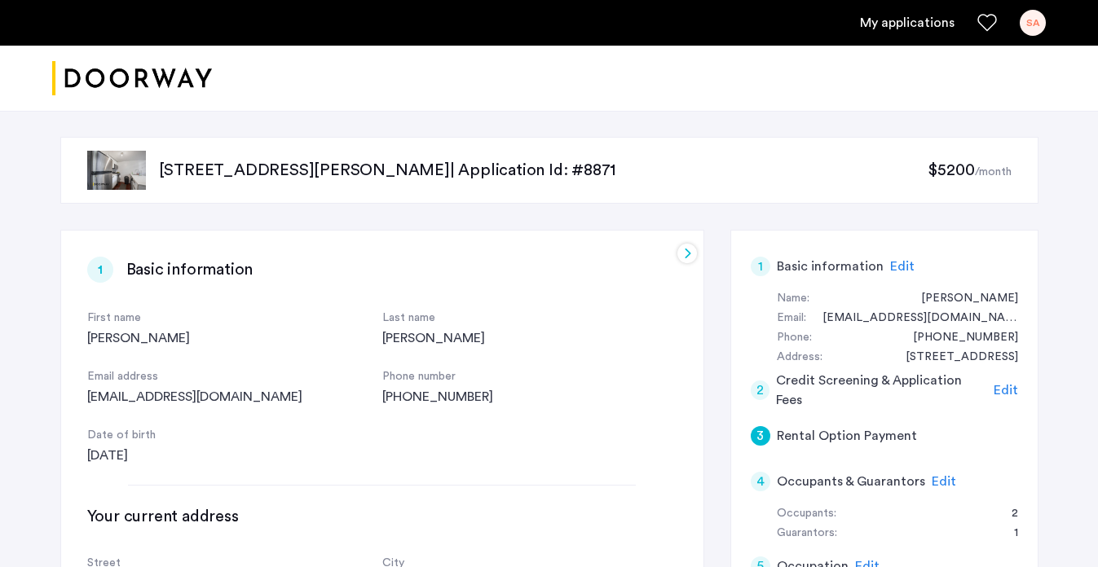 The image size is (1098, 567). I want to click on div: Phone number, so click(530, 377).